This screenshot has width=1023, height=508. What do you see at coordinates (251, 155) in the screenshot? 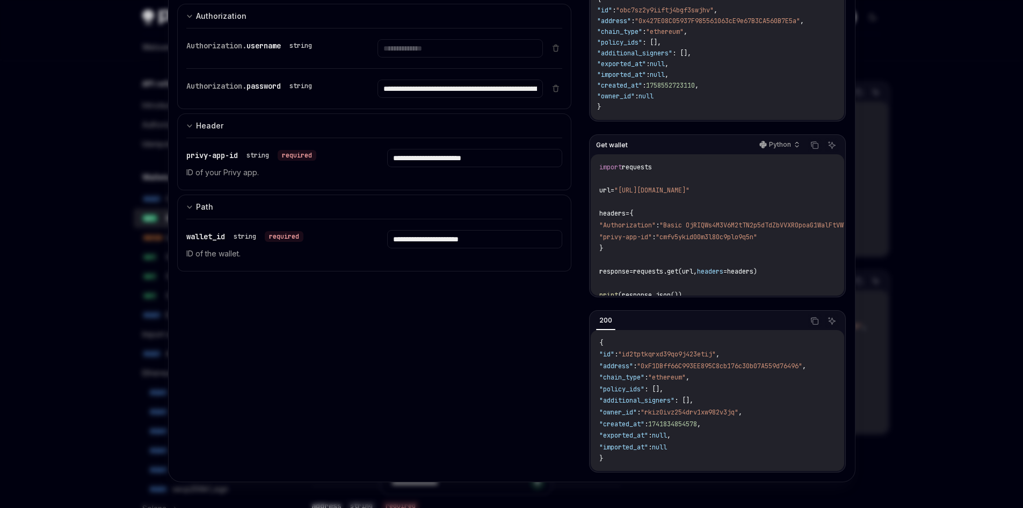
I see `div: privy-app-id` at bounding box center [251, 155].